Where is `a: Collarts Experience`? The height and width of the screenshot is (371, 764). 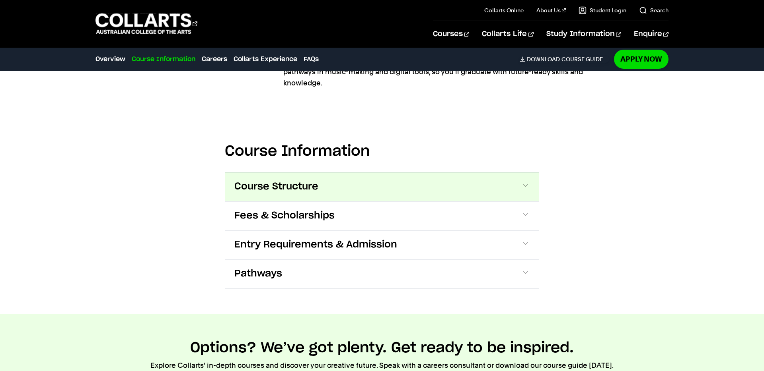 a: Collarts Experience is located at coordinates (265, 59).